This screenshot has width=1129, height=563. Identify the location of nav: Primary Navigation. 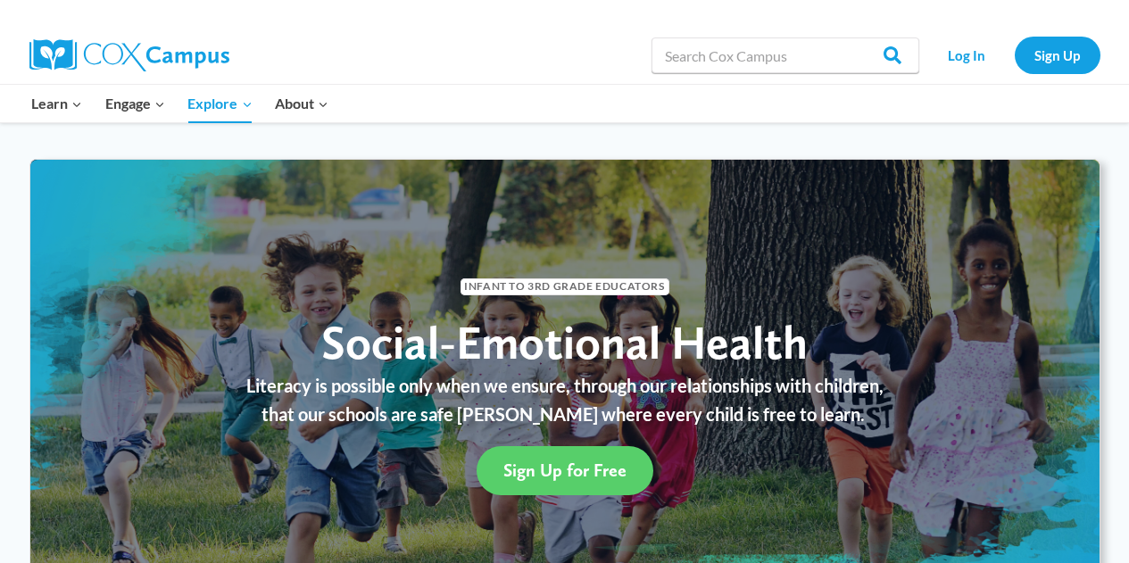
(180, 104).